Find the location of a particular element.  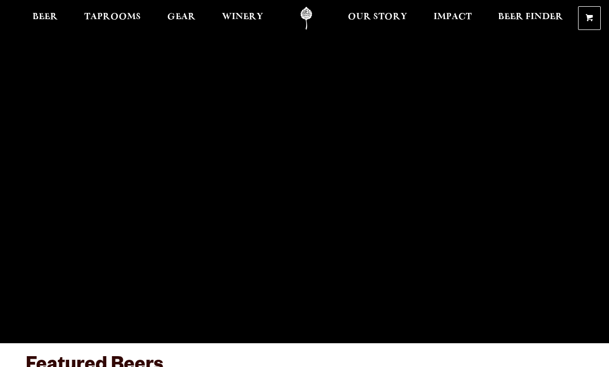

a: Gear is located at coordinates (181, 18).